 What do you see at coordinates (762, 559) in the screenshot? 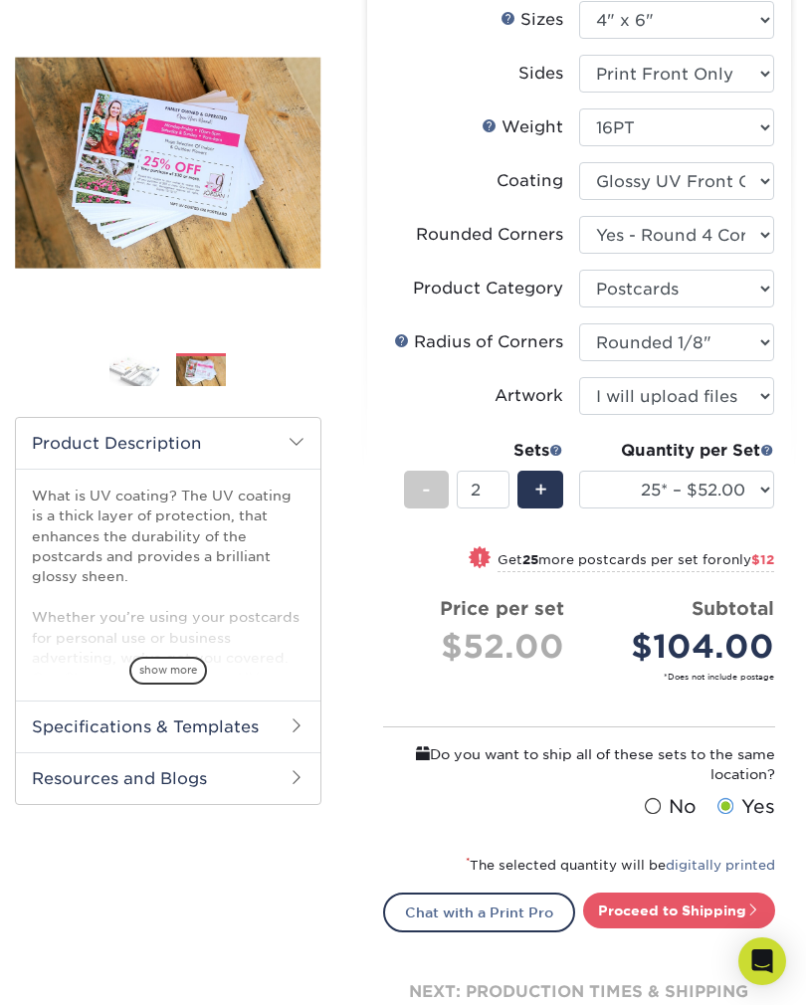
I see `span: $12` at bounding box center [762, 559].